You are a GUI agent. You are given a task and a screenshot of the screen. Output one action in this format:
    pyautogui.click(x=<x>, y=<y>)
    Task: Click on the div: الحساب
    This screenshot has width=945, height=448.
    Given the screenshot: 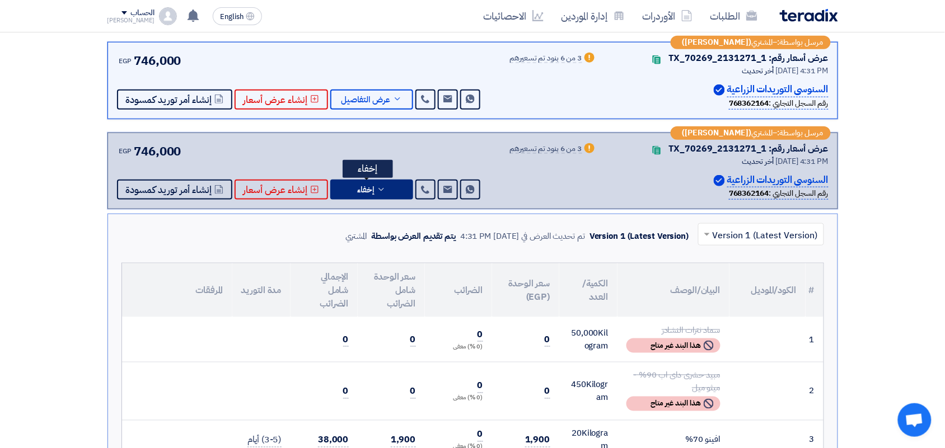 What is the action you would take?
    pyautogui.click(x=142, y=13)
    